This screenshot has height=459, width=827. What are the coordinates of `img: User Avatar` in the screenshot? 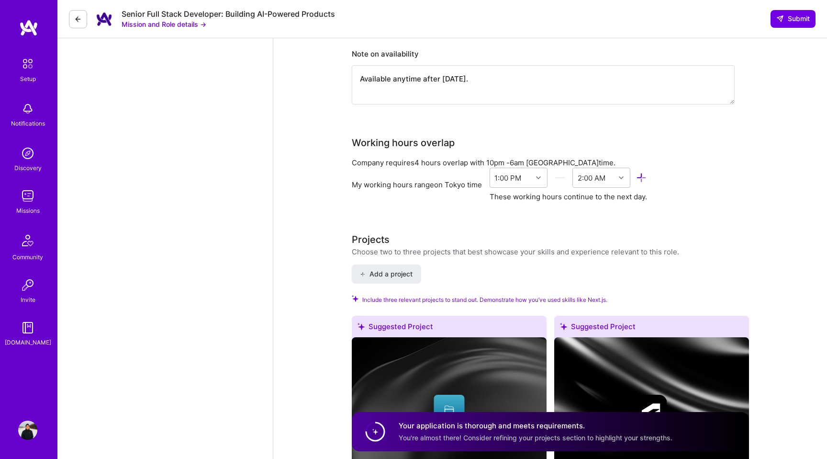 It's located at (28, 430).